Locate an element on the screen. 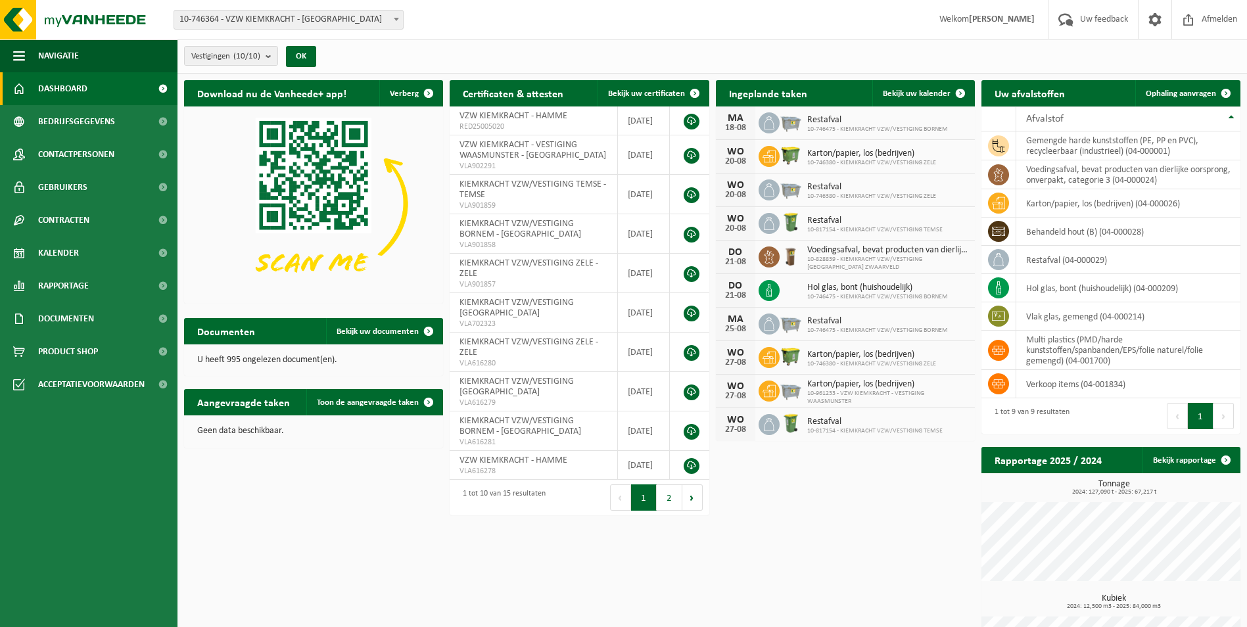 This screenshot has width=1247, height=627. span: RED25005020 is located at coordinates (533, 127).